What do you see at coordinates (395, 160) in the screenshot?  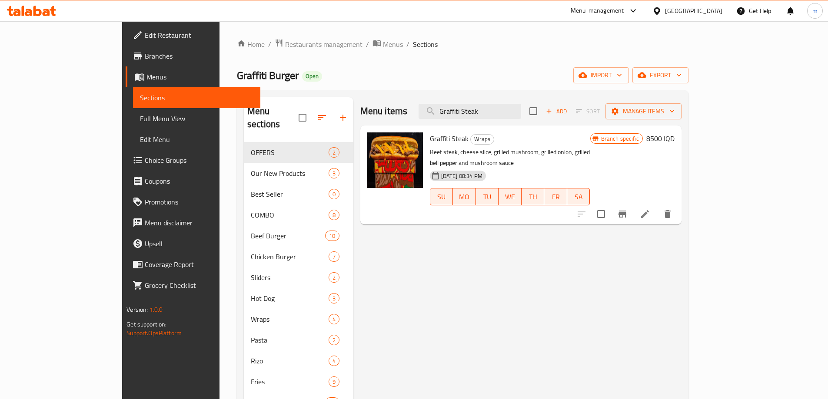 I see `img: Graffiti Steak` at bounding box center [395, 160].